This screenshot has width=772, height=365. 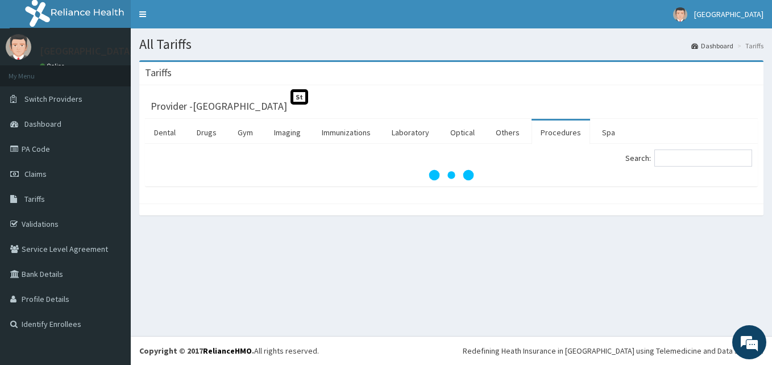 What do you see at coordinates (608, 132) in the screenshot?
I see `a: Spa` at bounding box center [608, 132].